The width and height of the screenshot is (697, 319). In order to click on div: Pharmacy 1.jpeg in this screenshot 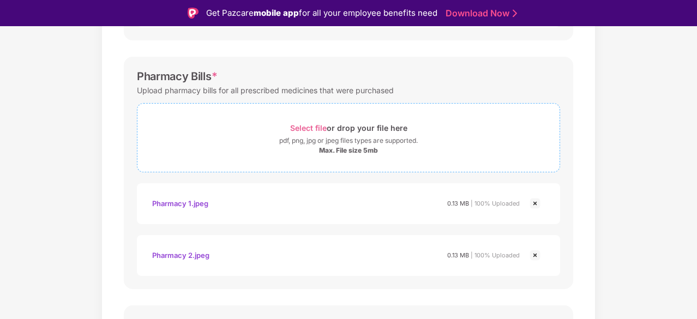, I will do `click(180, 204)`.